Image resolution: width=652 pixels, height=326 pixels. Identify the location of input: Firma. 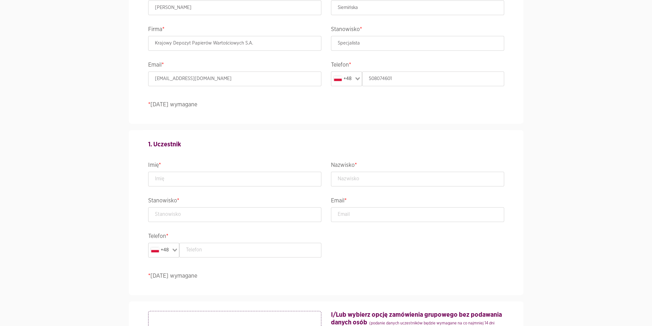
(235, 43).